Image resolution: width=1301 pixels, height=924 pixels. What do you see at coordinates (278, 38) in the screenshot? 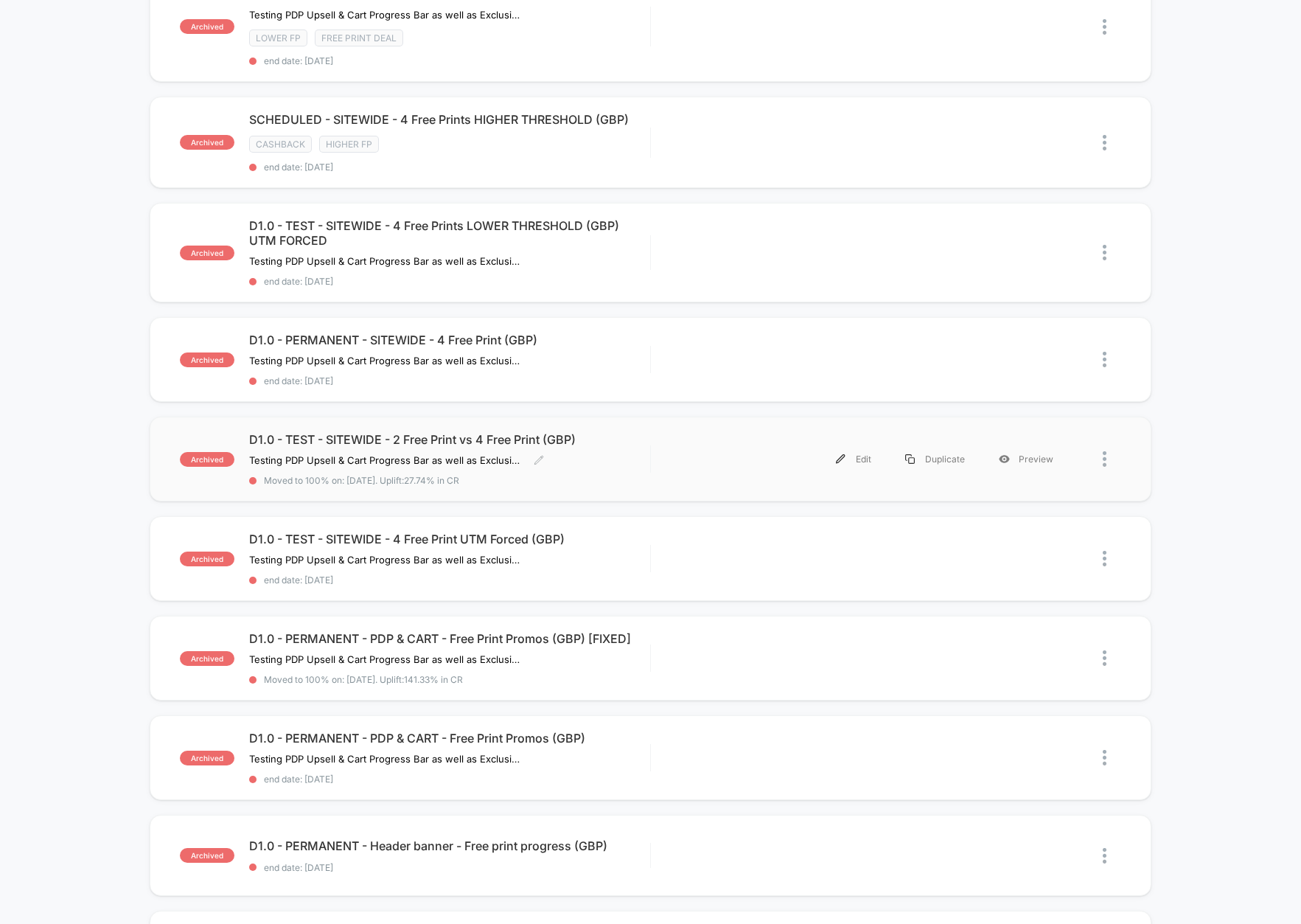
I see `span: LOWER FP` at bounding box center [278, 38].